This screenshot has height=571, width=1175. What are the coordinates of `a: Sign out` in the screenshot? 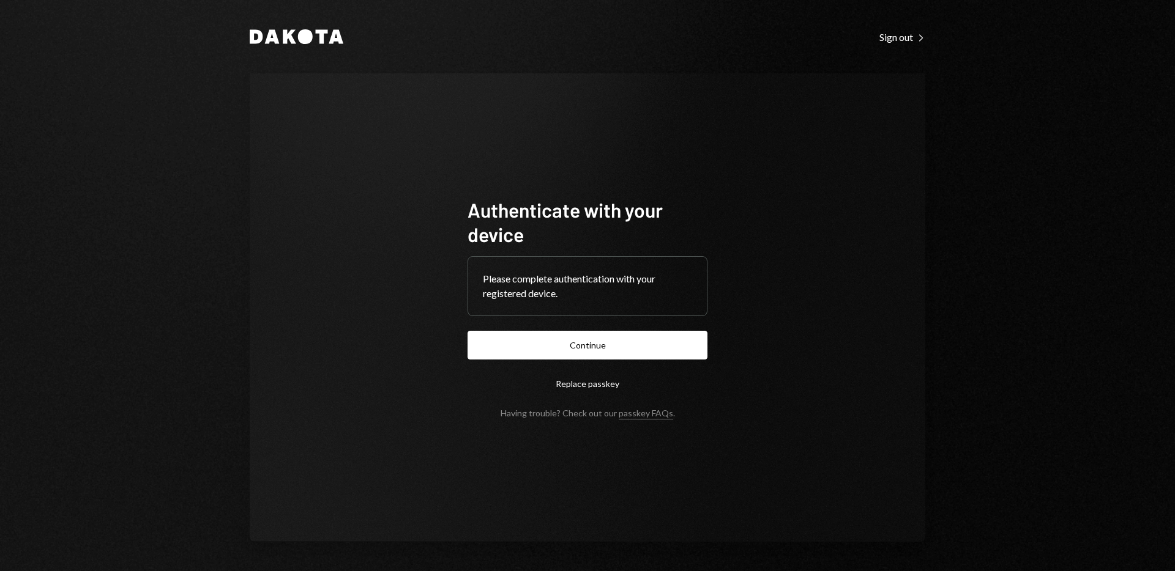 It's located at (902, 37).